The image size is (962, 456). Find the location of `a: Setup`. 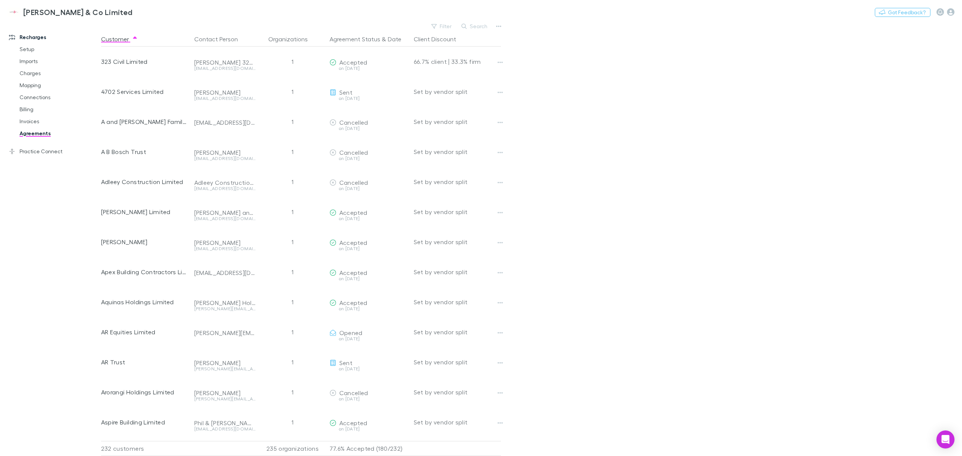

a: Setup is located at coordinates (59, 49).